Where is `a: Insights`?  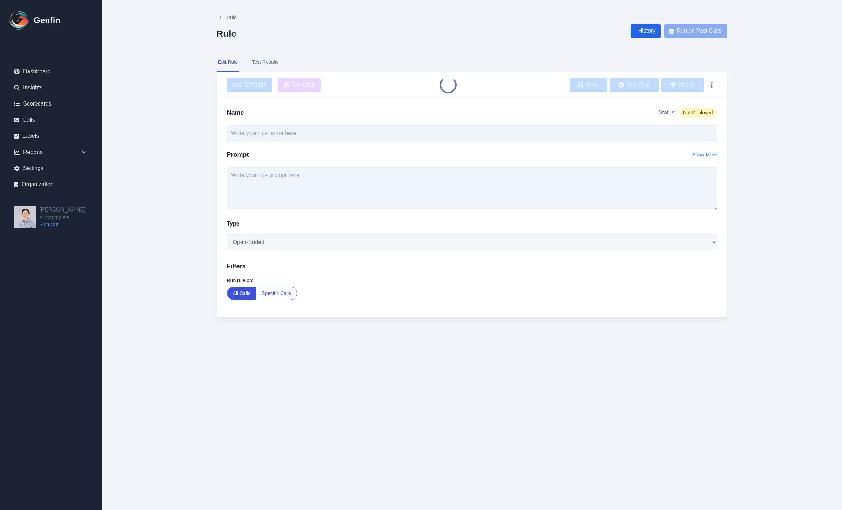
a: Insights is located at coordinates (51, 88).